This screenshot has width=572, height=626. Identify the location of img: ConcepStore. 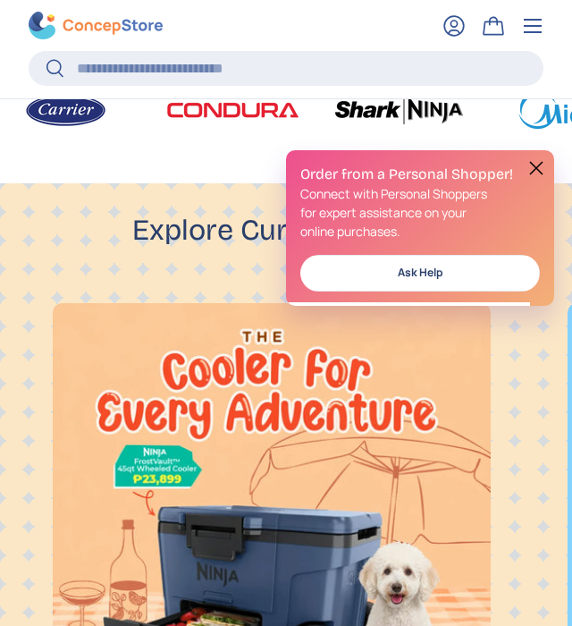
(96, 26).